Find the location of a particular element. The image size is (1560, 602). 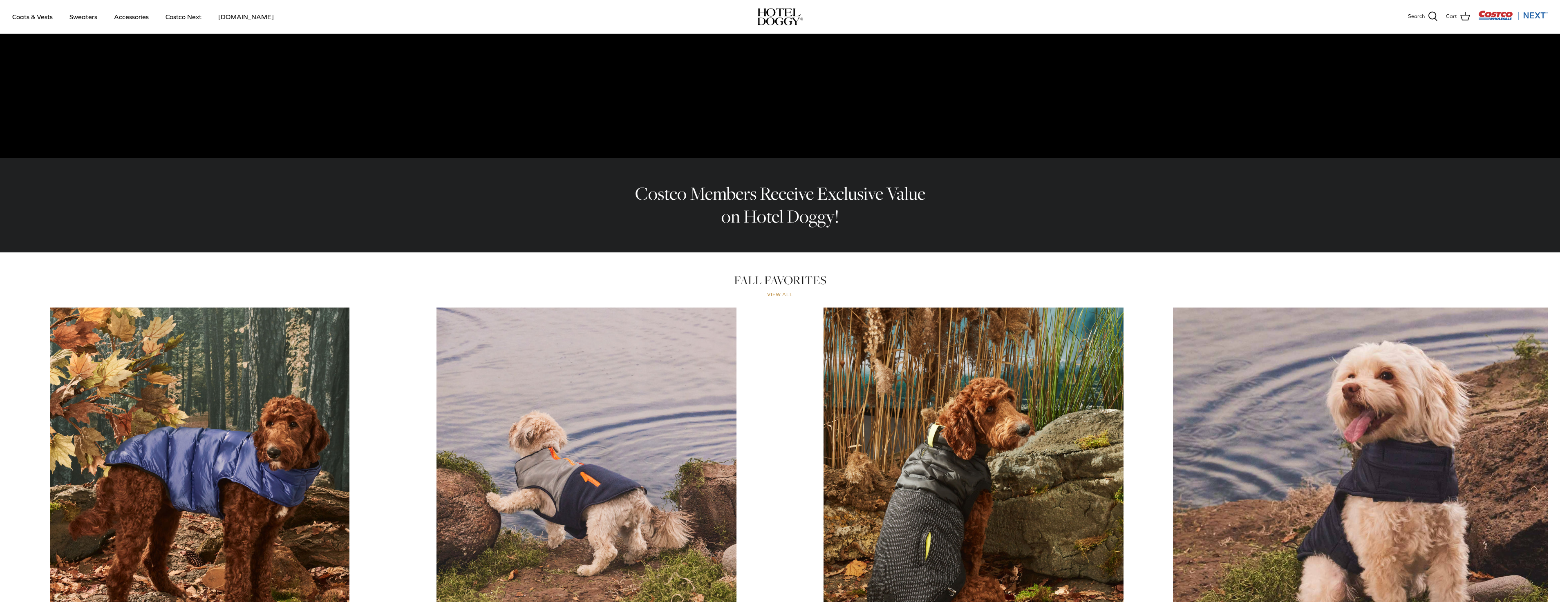

a: Cart is located at coordinates (1458, 17).